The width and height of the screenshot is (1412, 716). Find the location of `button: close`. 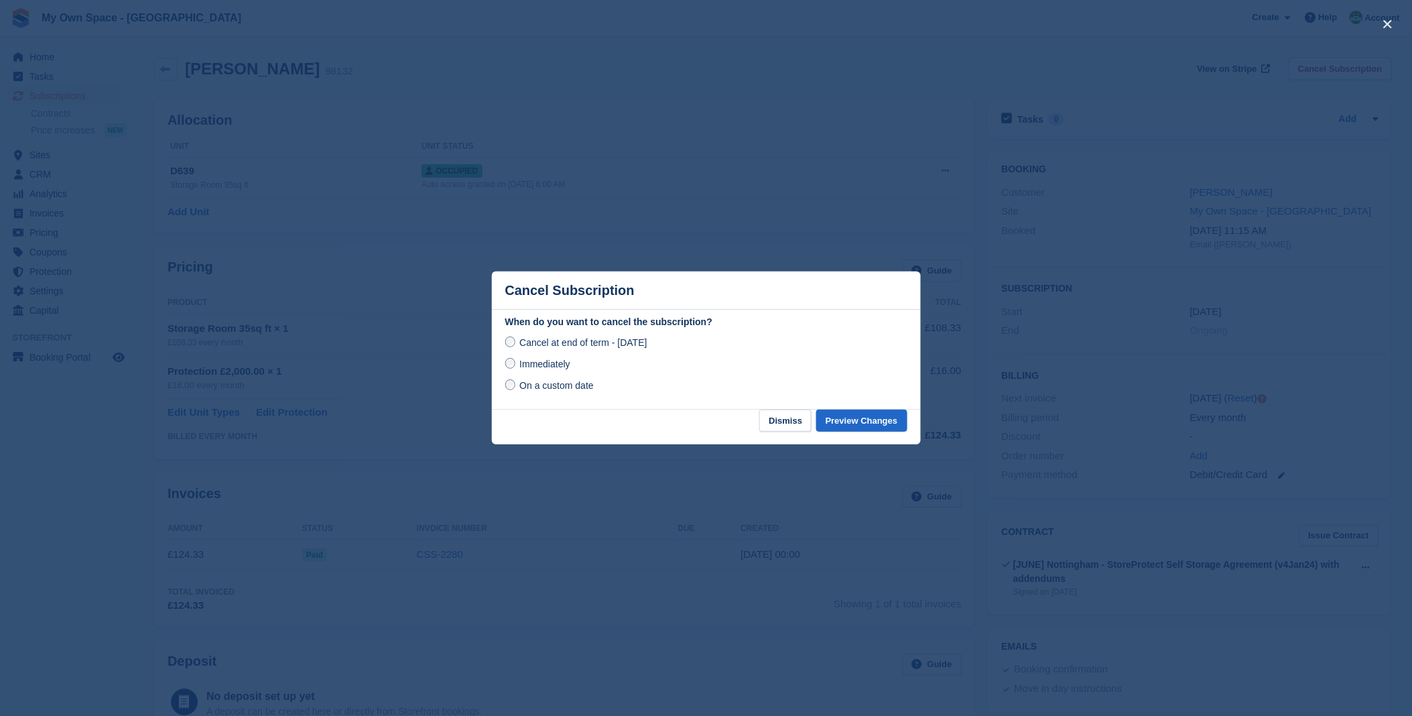

button: close is located at coordinates (1388, 24).